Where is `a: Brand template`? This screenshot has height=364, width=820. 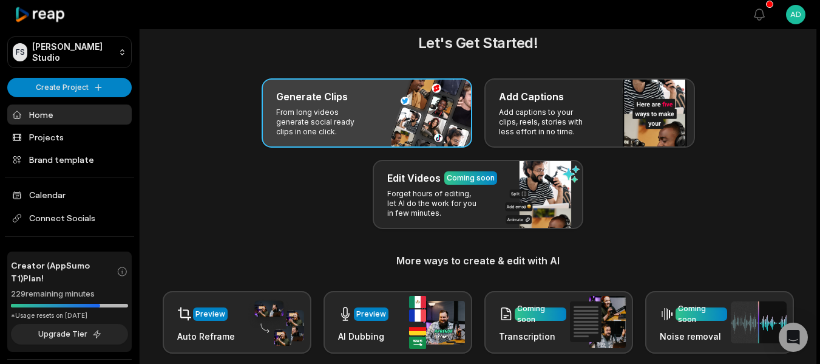 a: Brand template is located at coordinates (69, 159).